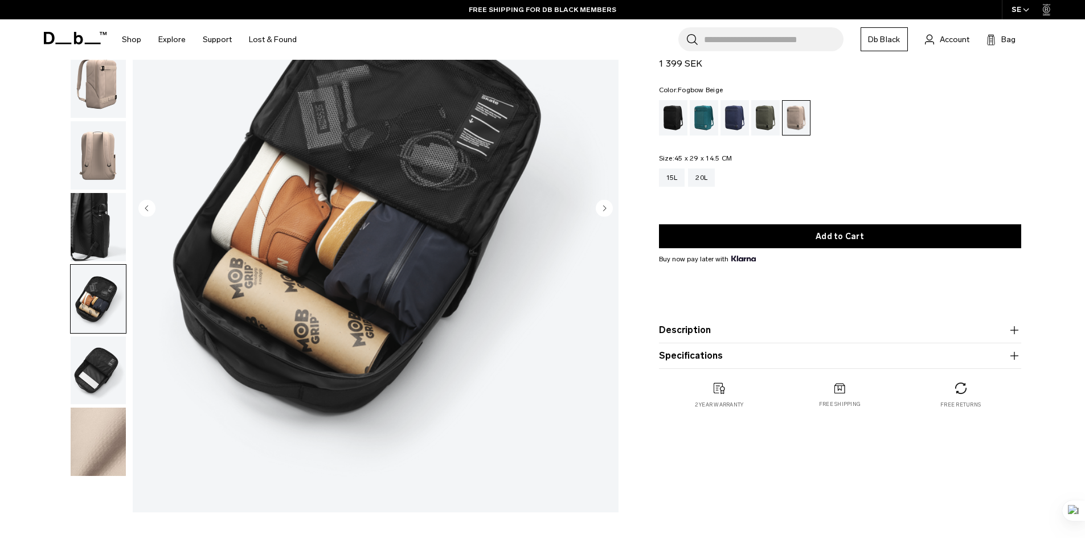  Describe the element at coordinates (542, 10) in the screenshot. I see `a: FREE SHIPPING FOR DB BLACK MEMBERS` at that location.